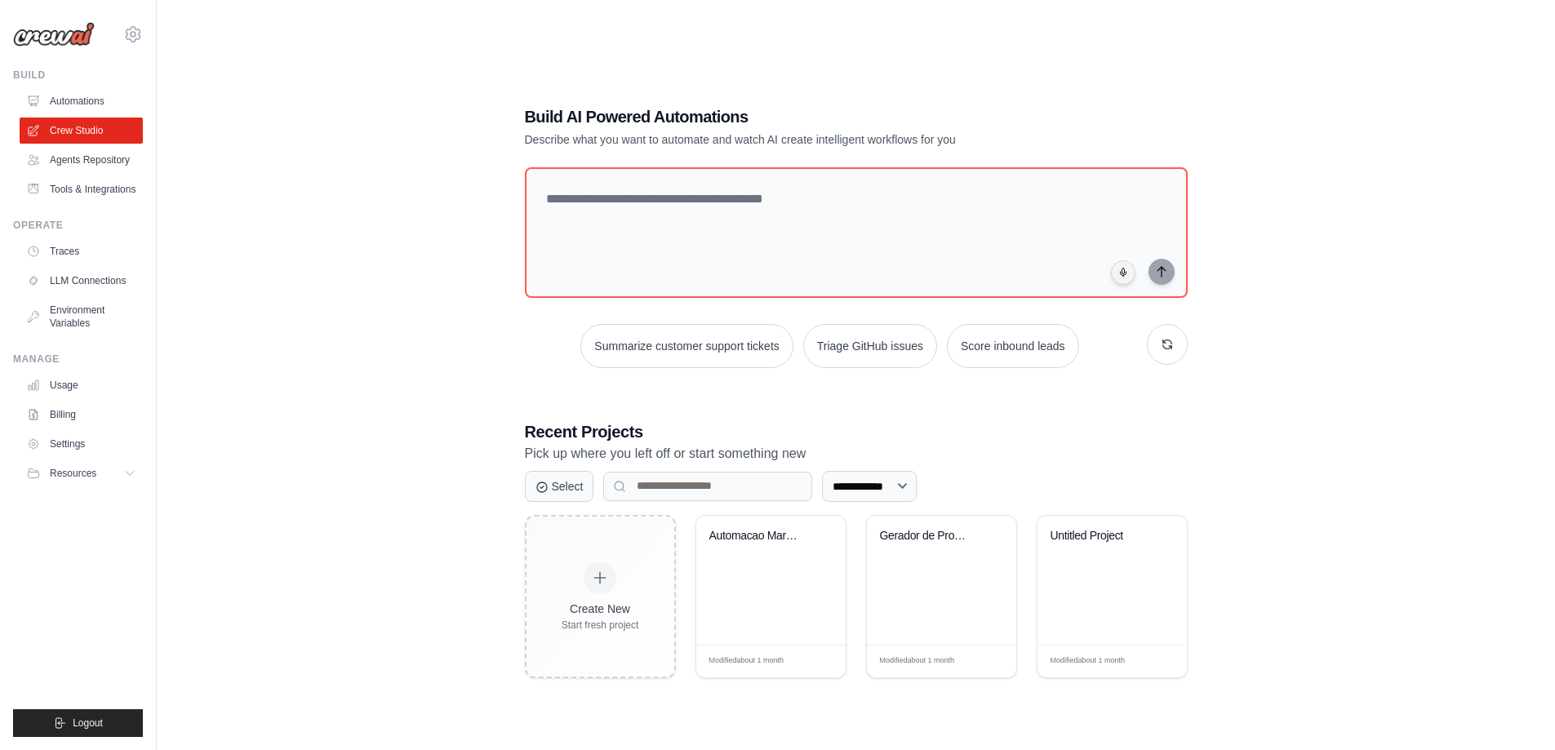 This screenshot has width=1555, height=750. What do you see at coordinates (54, 34) in the screenshot?
I see `img: Logo` at bounding box center [54, 34].